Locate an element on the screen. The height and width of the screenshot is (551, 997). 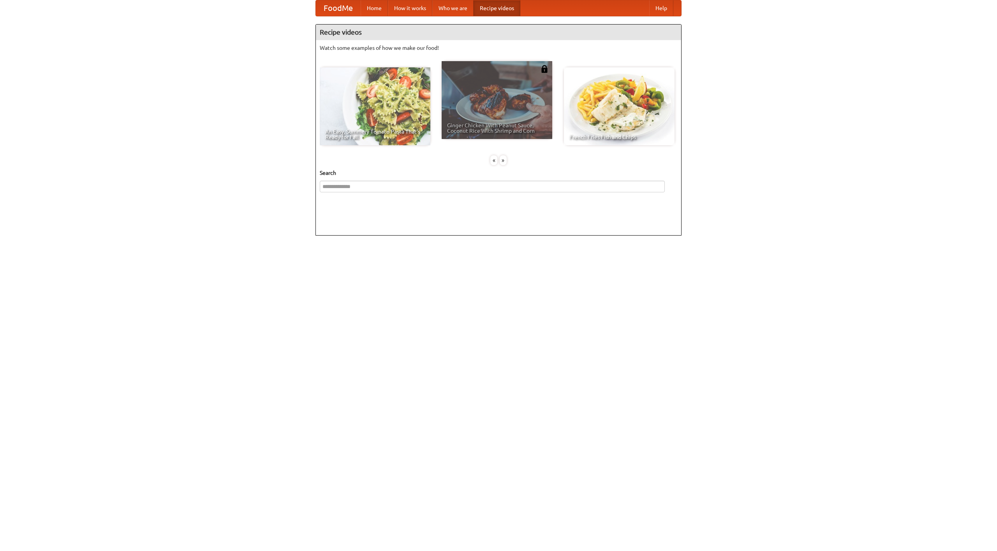
a: Help is located at coordinates (661, 8).